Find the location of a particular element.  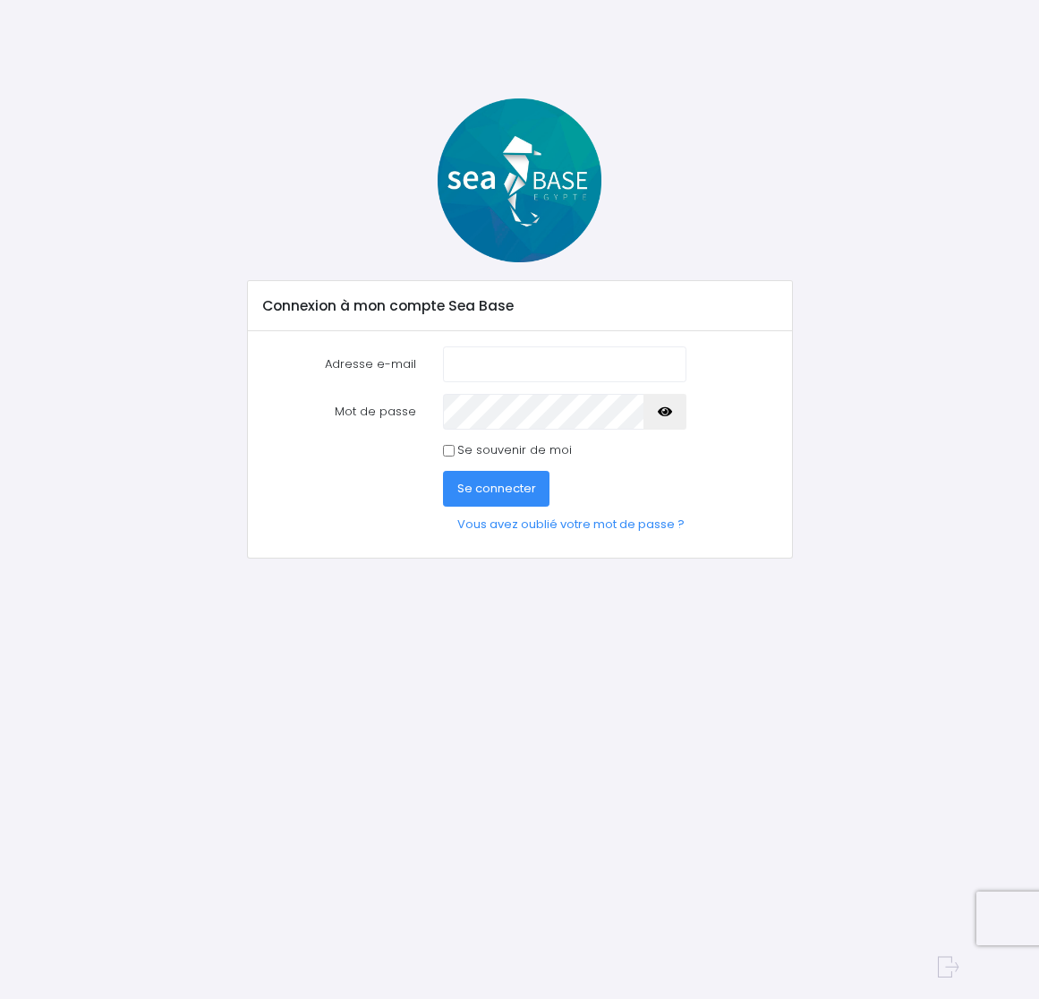

label: Adresse e-mail is located at coordinates (339, 364).